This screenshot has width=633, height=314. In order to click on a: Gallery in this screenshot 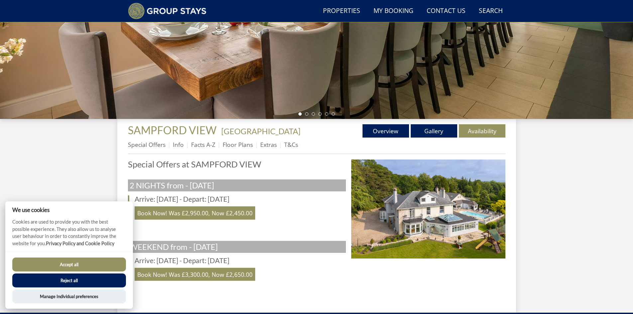, I will do `click(434, 131)`.